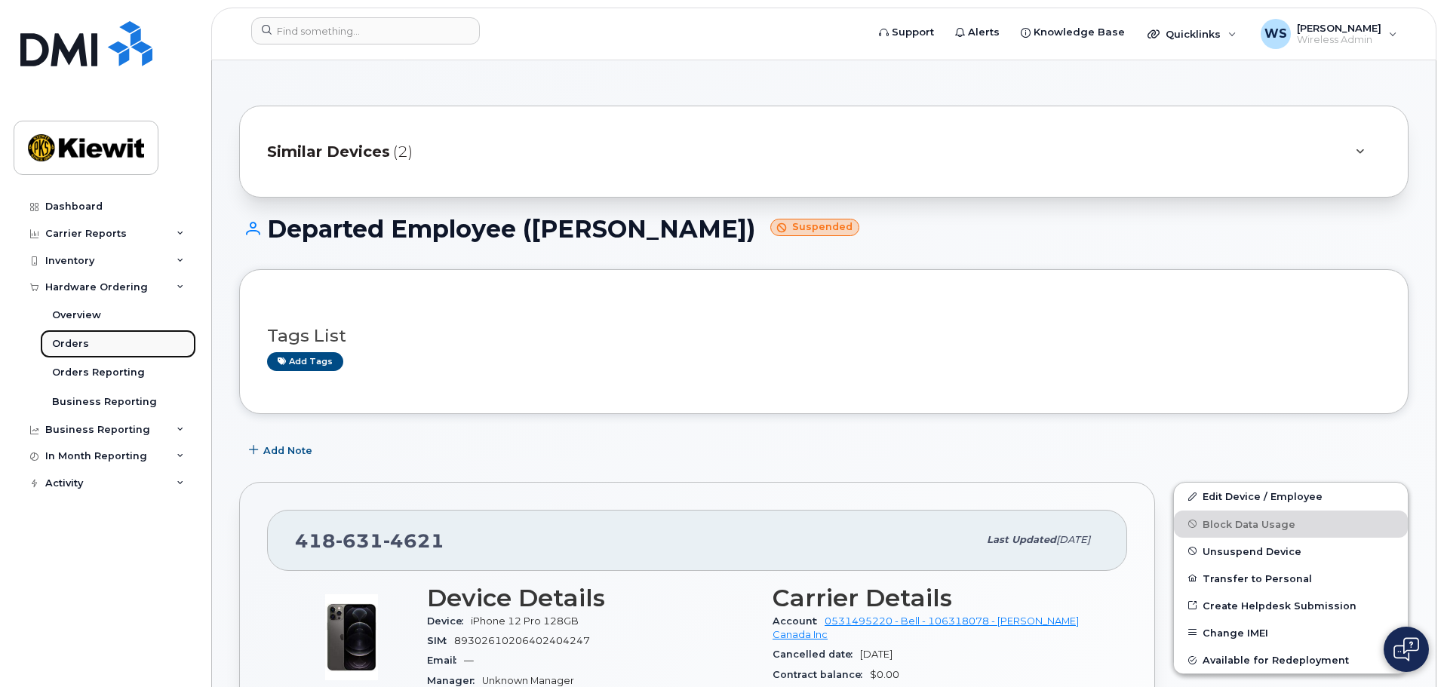 This screenshot has width=1444, height=687. Describe the element at coordinates (305, 361) in the screenshot. I see `a: Add tags` at that location.